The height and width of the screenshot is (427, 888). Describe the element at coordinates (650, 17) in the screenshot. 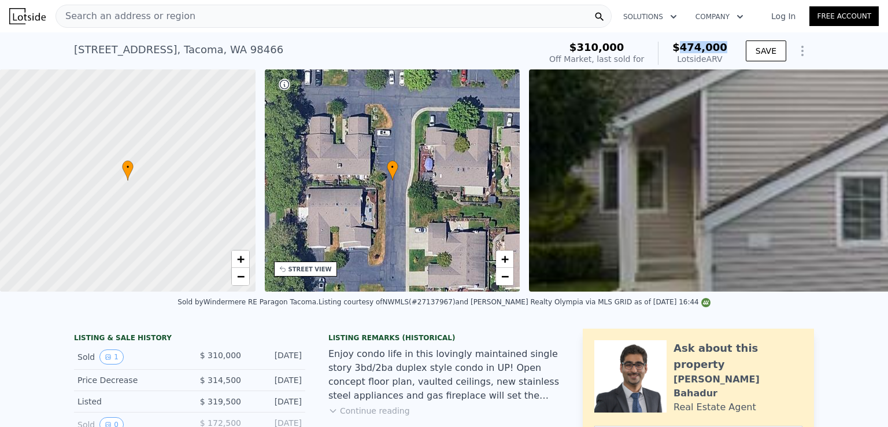

I see `button: Solutions` at that location.